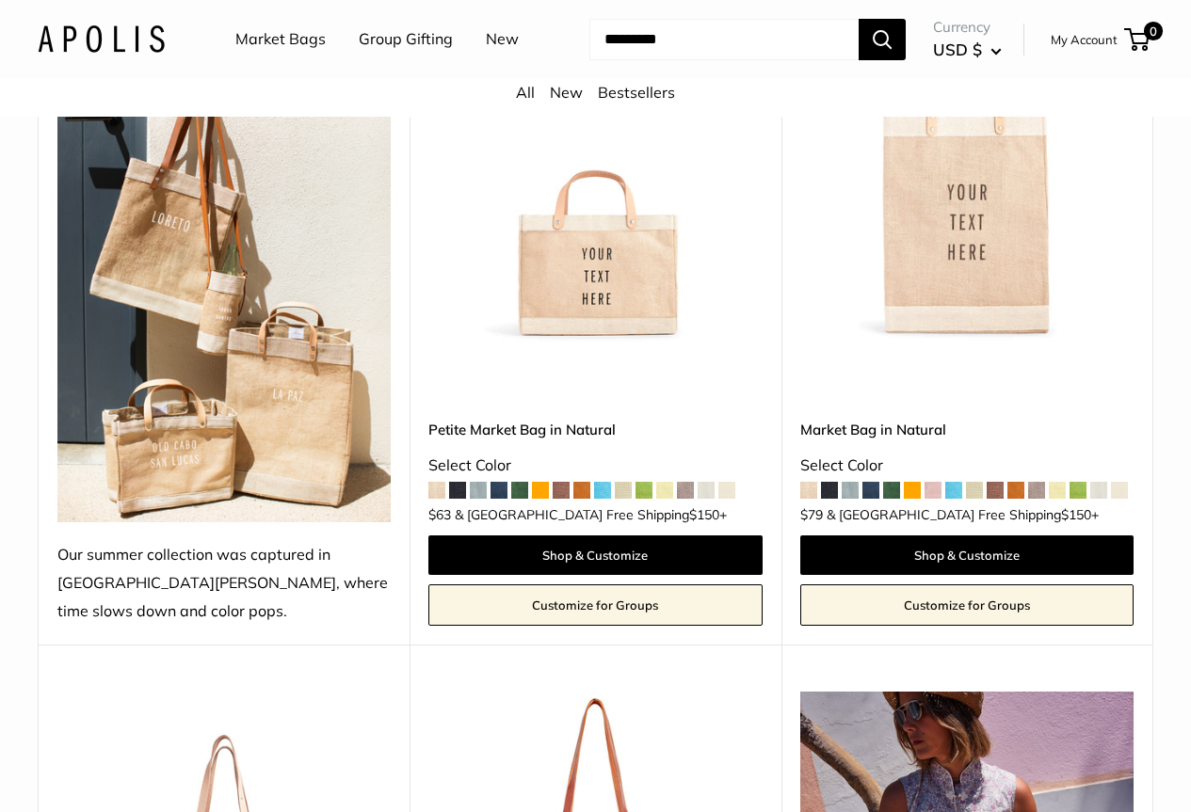 The width and height of the screenshot is (1191, 812). What do you see at coordinates (967, 176) in the screenshot?
I see `img: Market Bag in Natural` at bounding box center [967, 176].